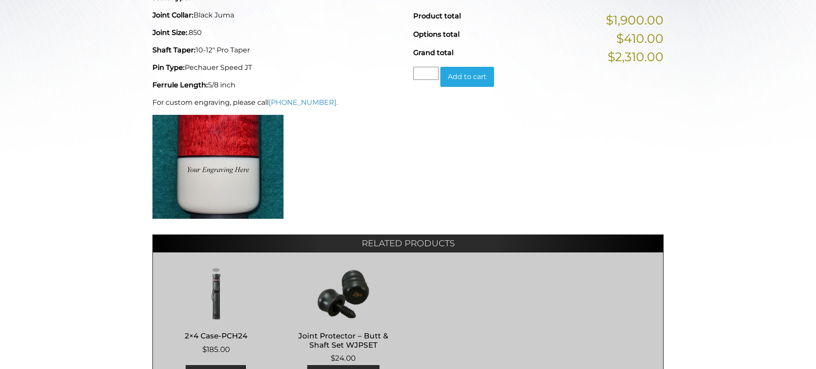 Image resolution: width=816 pixels, height=369 pixels. What do you see at coordinates (216, 349) in the screenshot?
I see `bdi: 185.00` at bounding box center [216, 349].